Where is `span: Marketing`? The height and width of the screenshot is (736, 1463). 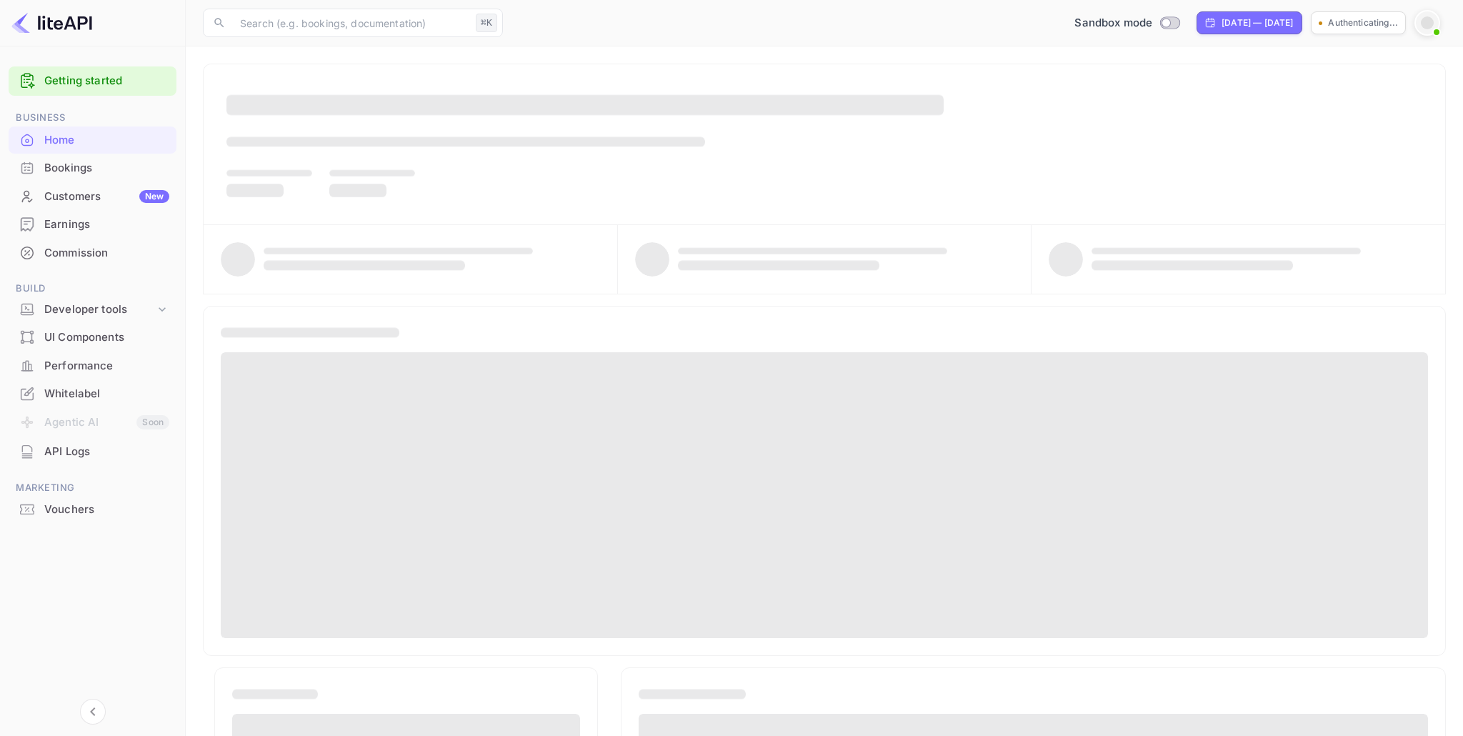
span: Marketing is located at coordinates (92, 488).